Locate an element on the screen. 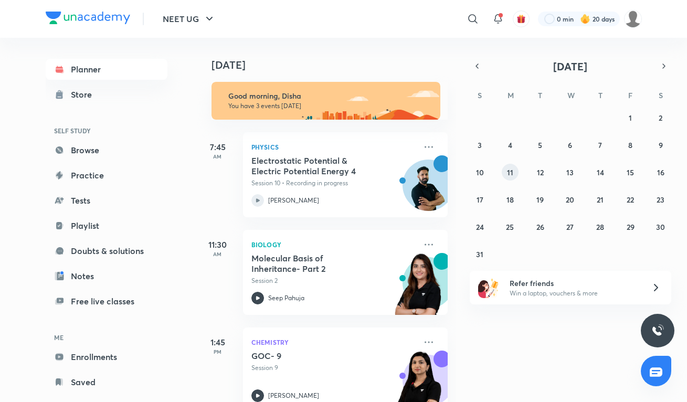 This screenshot has width=687, height=402. a: Saved is located at coordinates (107, 382).